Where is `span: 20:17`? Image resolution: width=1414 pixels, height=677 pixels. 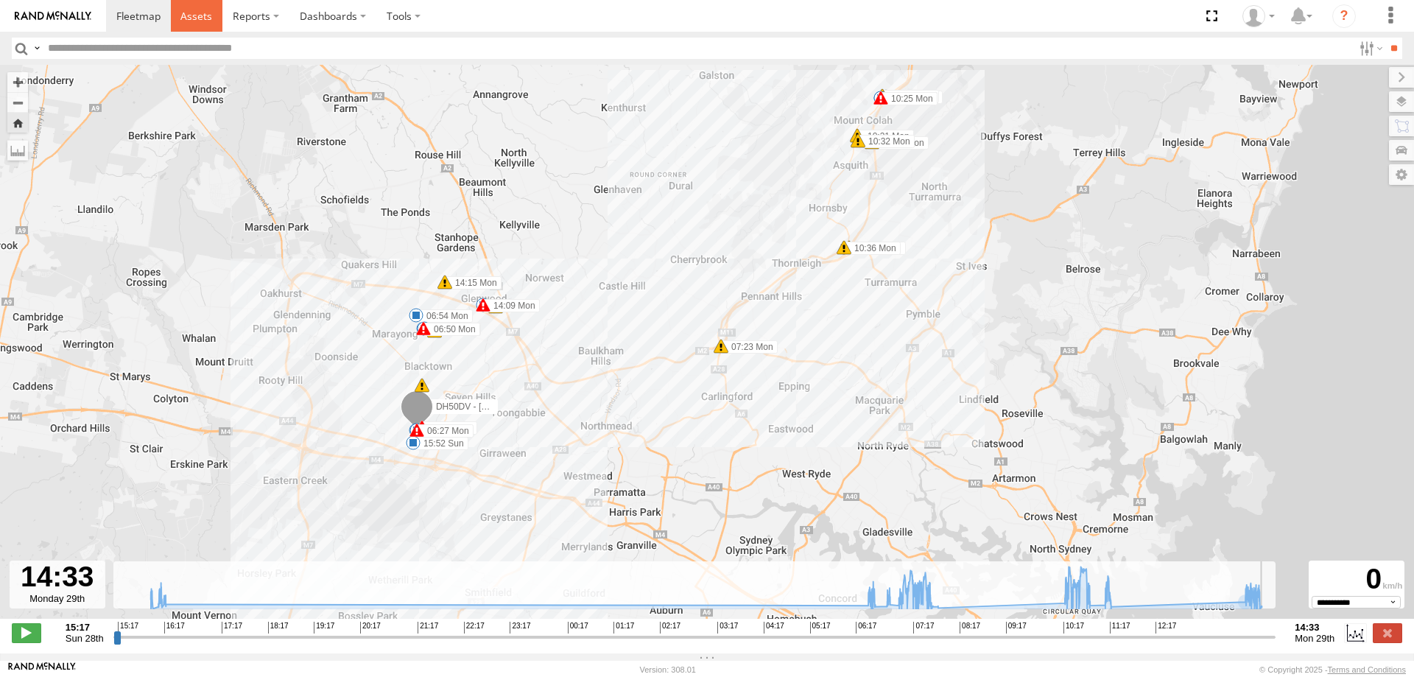 span: 20:17 is located at coordinates (371, 628).